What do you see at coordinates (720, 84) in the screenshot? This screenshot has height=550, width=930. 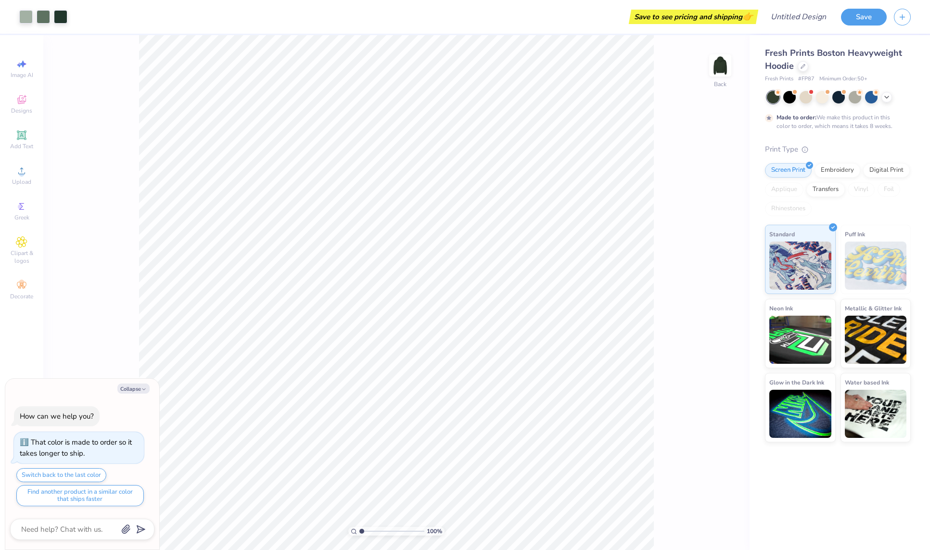 I see `div: Back` at bounding box center [720, 84].